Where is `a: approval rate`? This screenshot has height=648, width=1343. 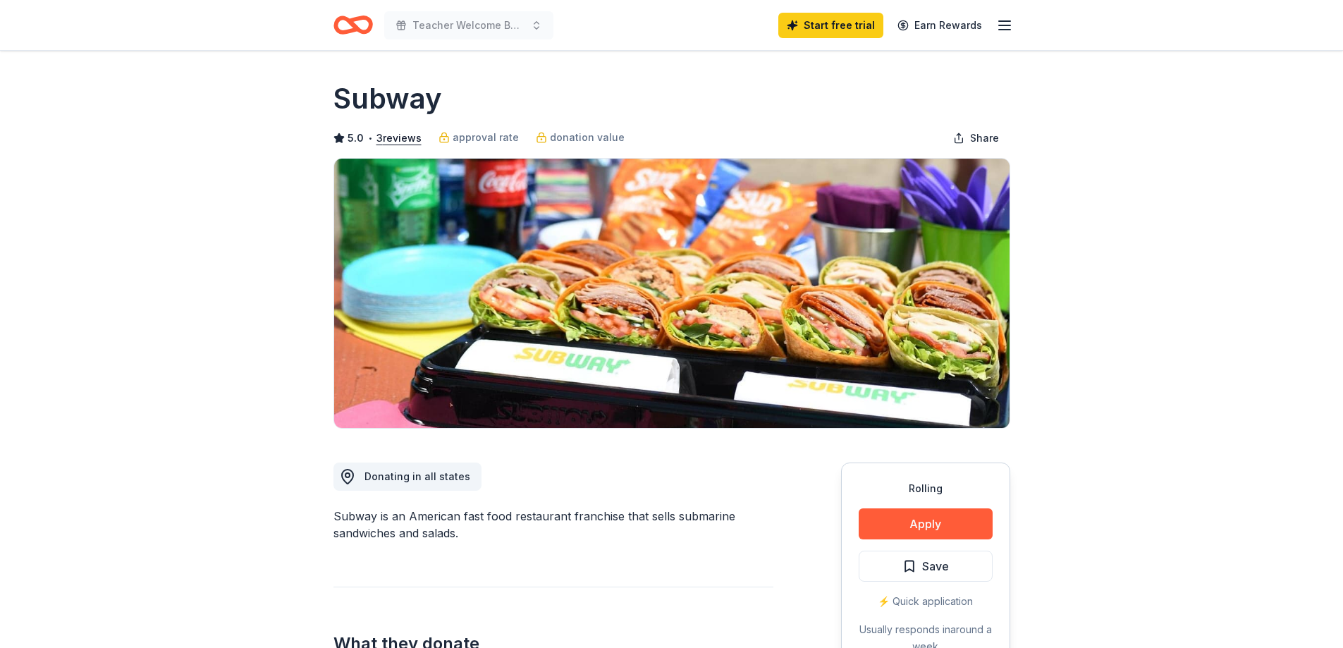 a: approval rate is located at coordinates (479, 137).